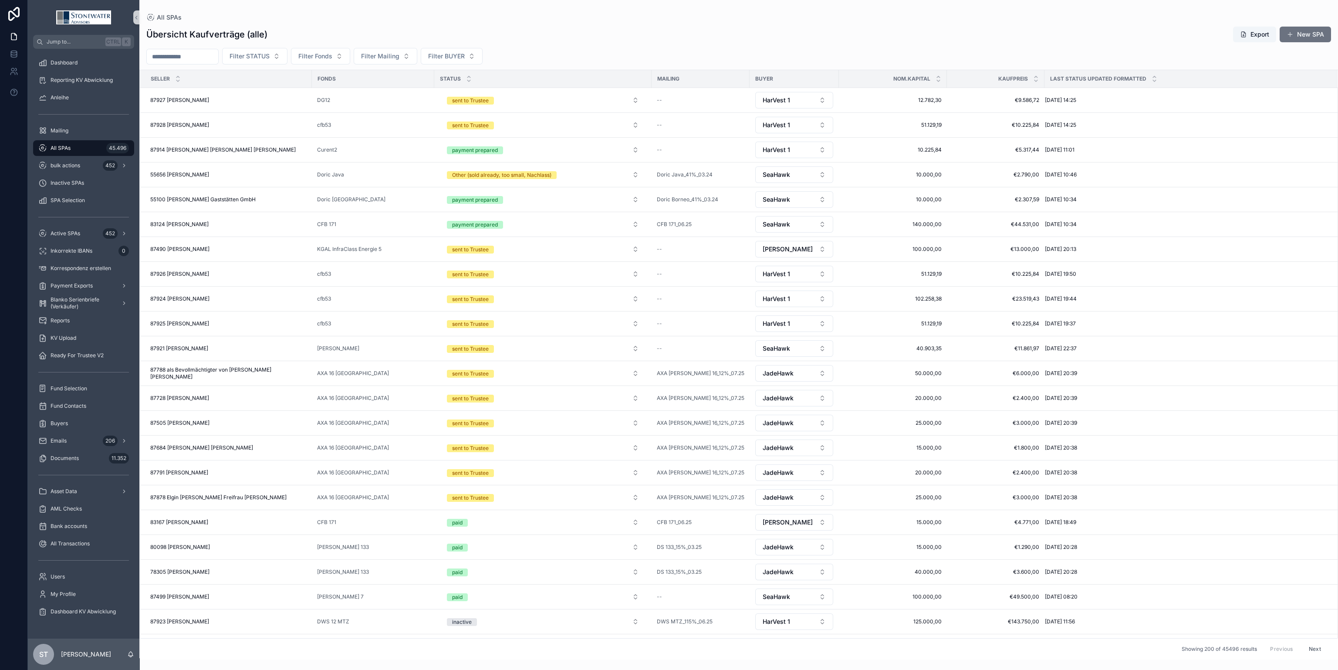  What do you see at coordinates (71, 251) in the screenshot?
I see `span: Inkorrekte IBANs` at bounding box center [71, 251].